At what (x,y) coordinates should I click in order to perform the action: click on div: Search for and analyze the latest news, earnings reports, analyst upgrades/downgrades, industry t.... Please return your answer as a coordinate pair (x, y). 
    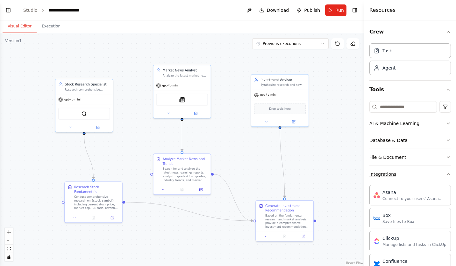
    Looking at the image, I should click on (185, 174).